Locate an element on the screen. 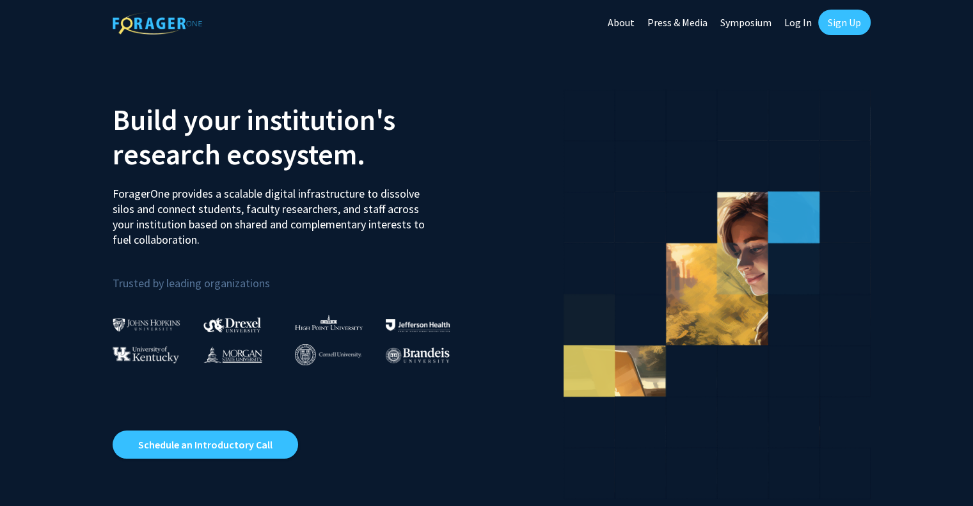 Image resolution: width=973 pixels, height=506 pixels. img: High Point University is located at coordinates (329, 322).